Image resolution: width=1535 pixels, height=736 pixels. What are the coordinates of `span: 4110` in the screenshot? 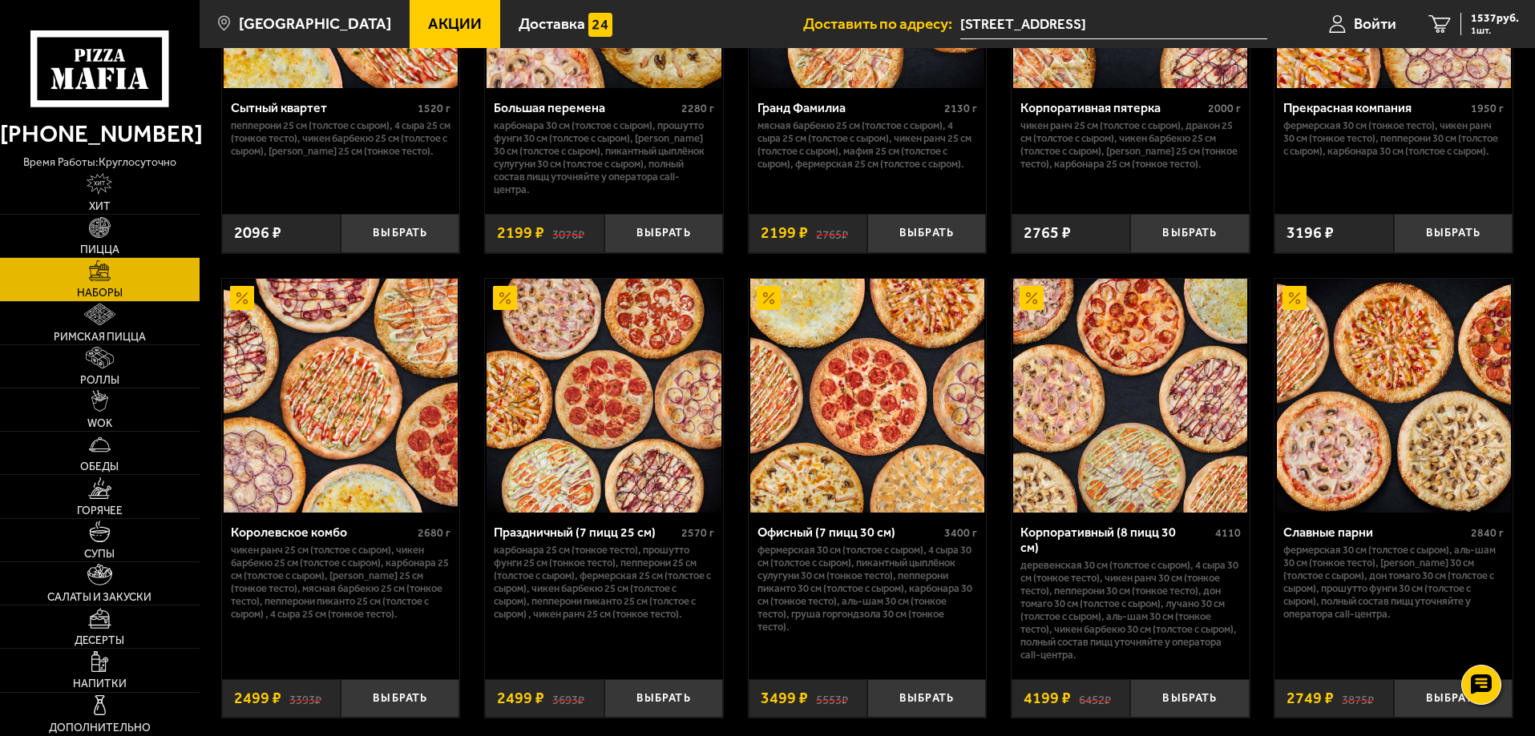 It's located at (1228, 533).